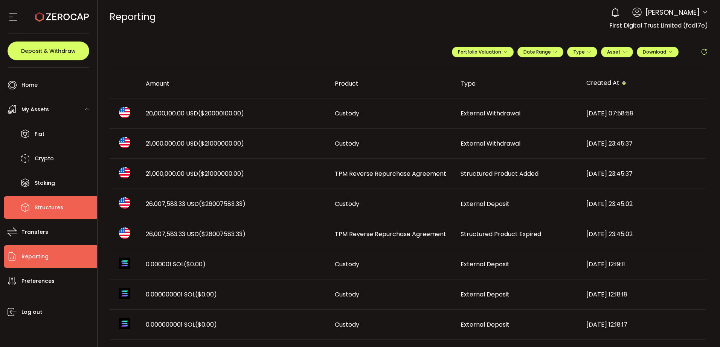 Image resolution: width=720 pixels, height=347 pixels. What do you see at coordinates (658, 52) in the screenshot?
I see `span: Download` at bounding box center [658, 52].